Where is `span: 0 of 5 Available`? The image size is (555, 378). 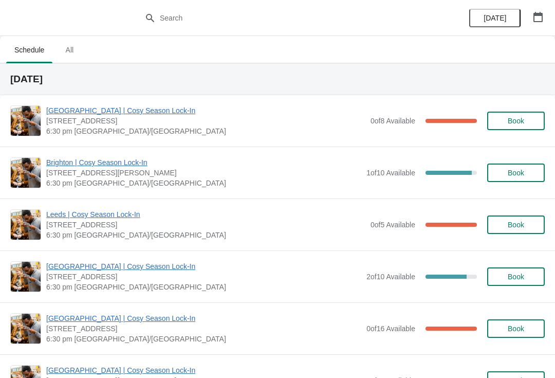 span: 0 of 5 Available is located at coordinates (393, 225).